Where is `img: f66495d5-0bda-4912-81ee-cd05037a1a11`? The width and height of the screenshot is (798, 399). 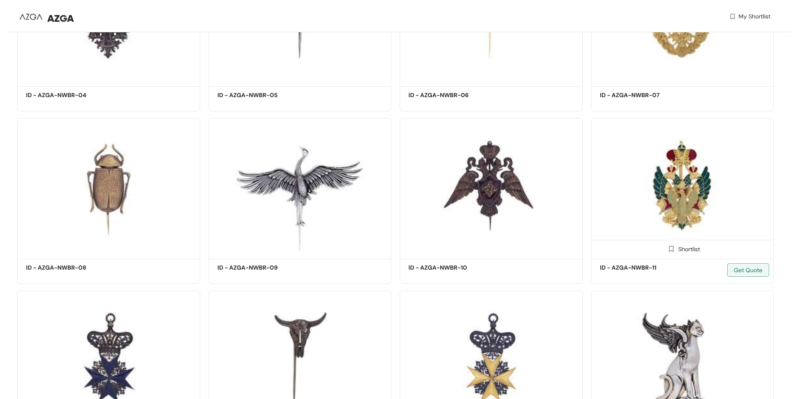 img: f66495d5-0bda-4912-81ee-cd05037a1a11 is located at coordinates (682, 187).